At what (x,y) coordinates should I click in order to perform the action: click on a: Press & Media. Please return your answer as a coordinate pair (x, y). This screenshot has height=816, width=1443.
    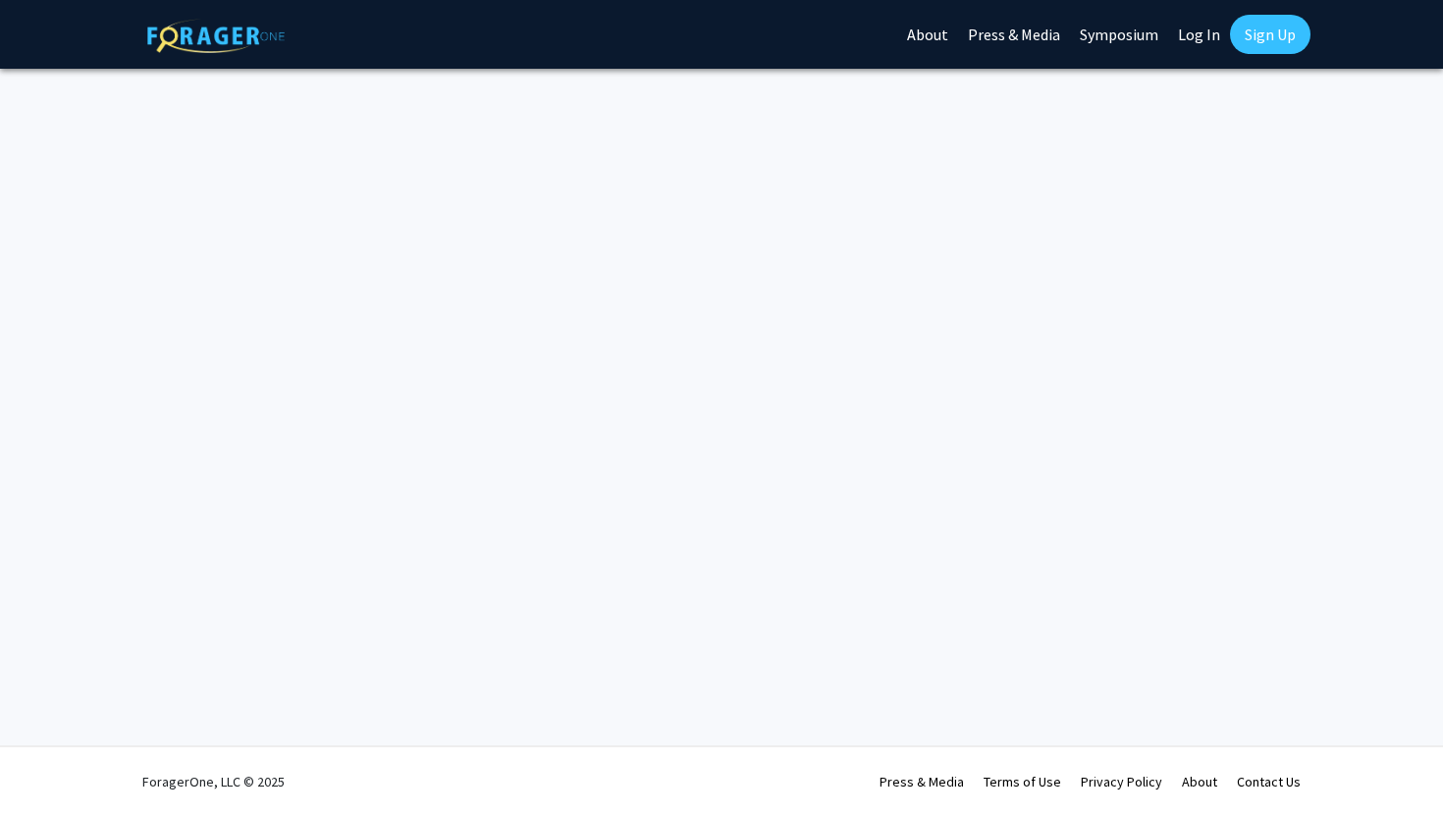
    Looking at the image, I should click on (922, 781).